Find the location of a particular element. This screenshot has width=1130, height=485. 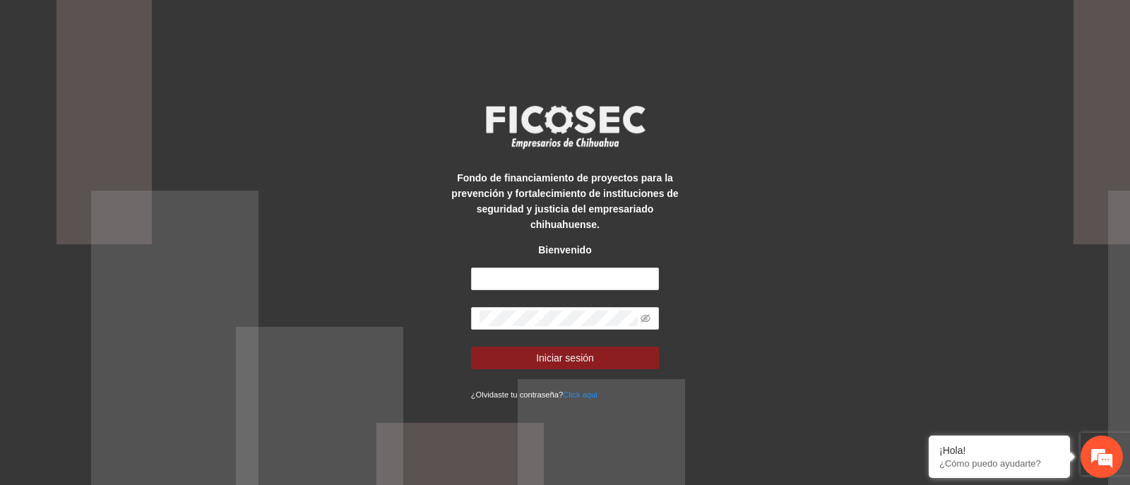

div: ¡Hola! is located at coordinates (1000, 451).